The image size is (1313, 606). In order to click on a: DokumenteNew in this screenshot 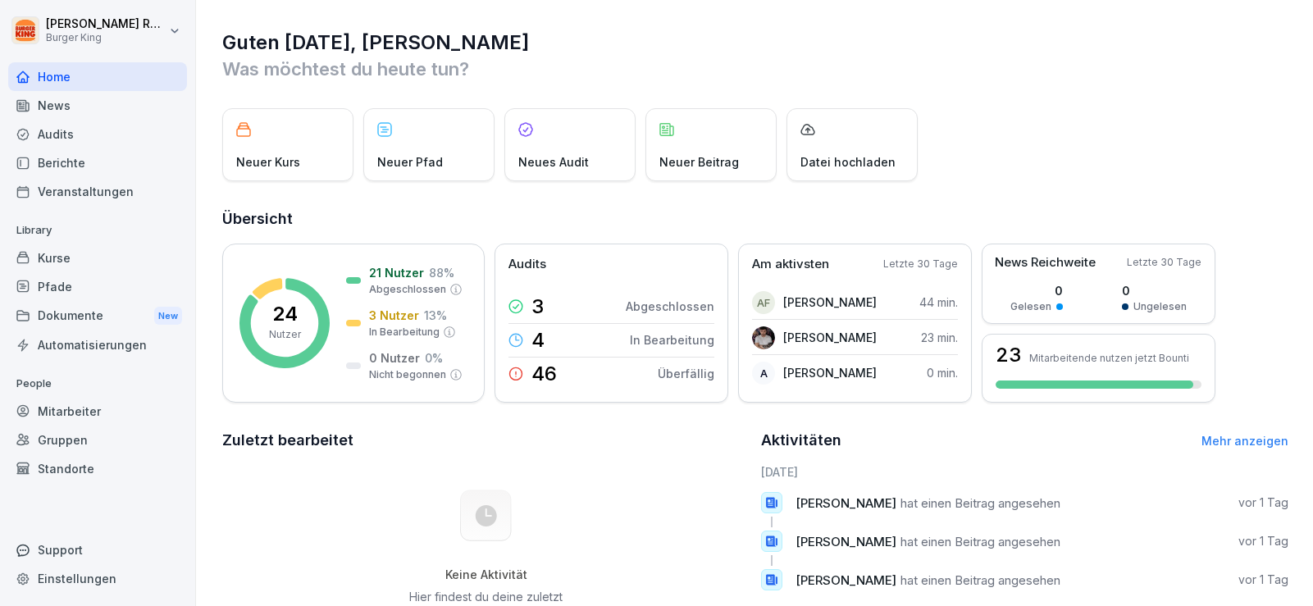, I will do `click(98, 316)`.